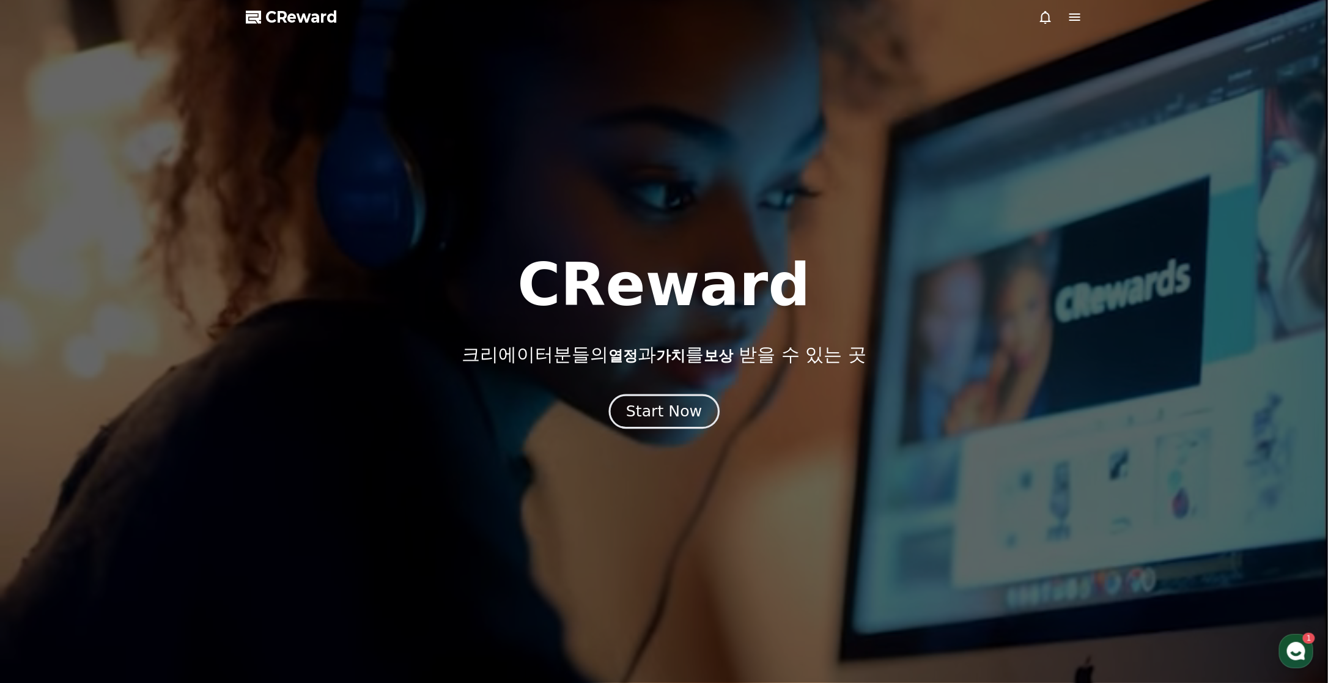 Image resolution: width=1328 pixels, height=683 pixels. Describe the element at coordinates (623, 356) in the screenshot. I see `span: 열정` at that location.